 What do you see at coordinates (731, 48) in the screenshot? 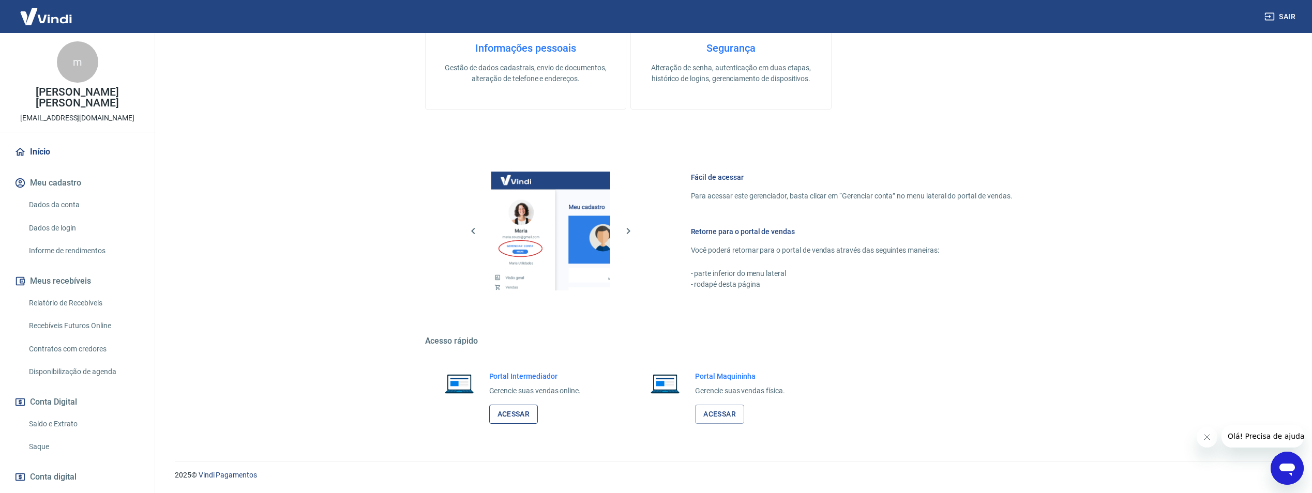
I see `h4: Segurança` at bounding box center [731, 48].